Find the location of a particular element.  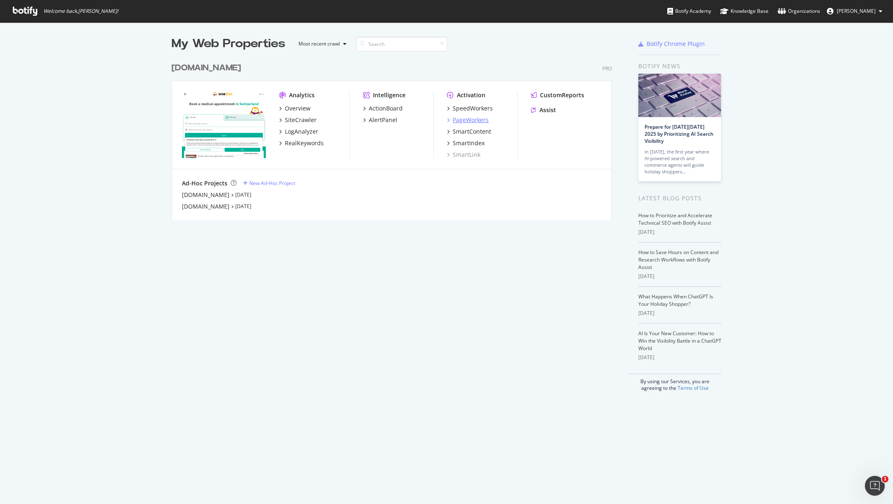

div: grid is located at coordinates (395, 136).